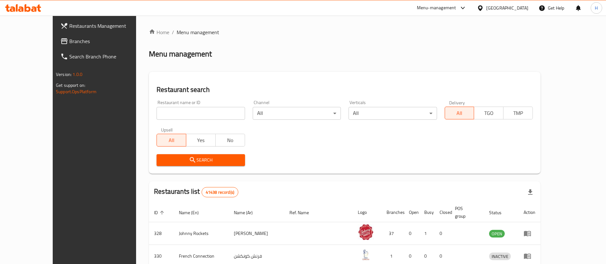  I want to click on span: Branches, so click(109, 41).